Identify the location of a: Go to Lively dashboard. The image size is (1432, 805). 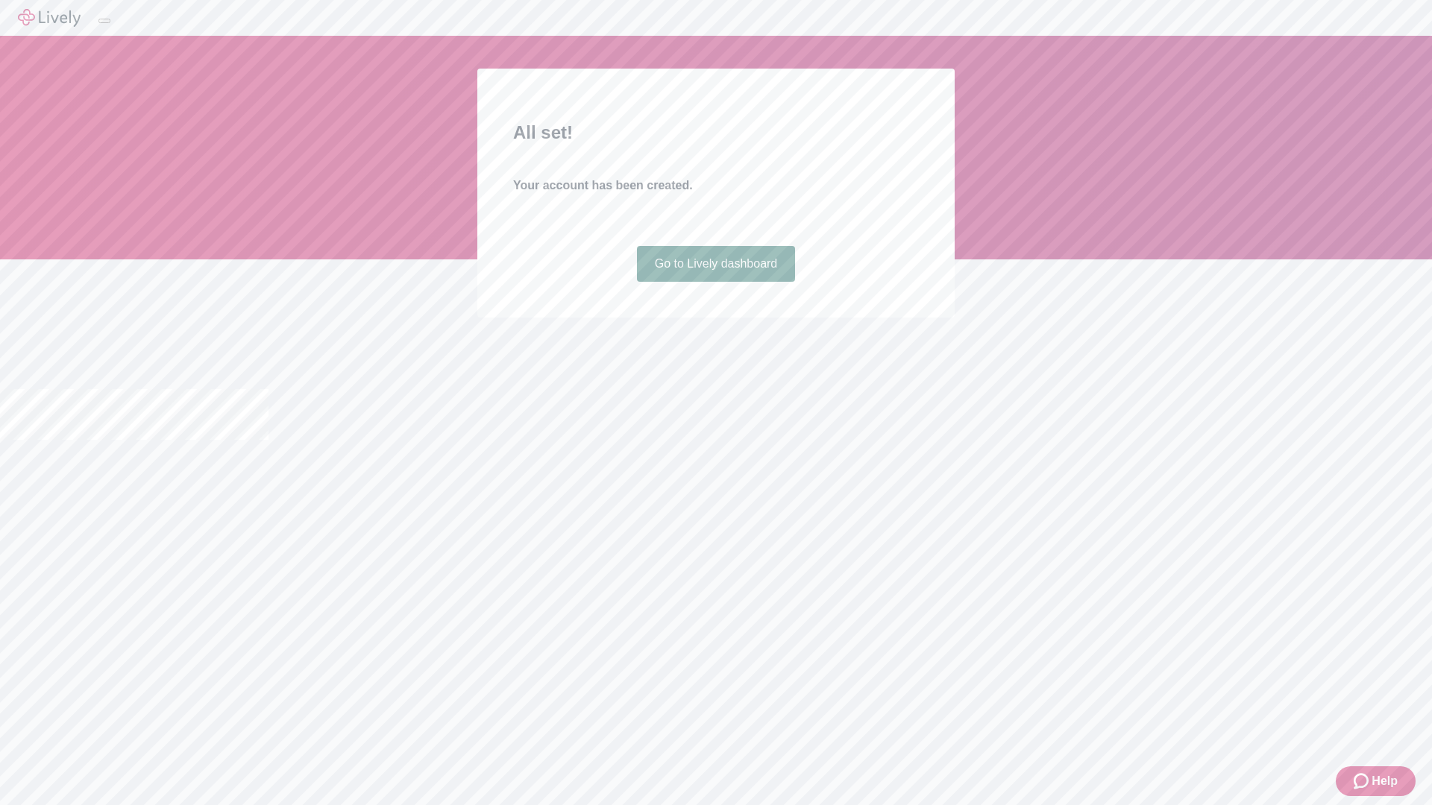
(716, 264).